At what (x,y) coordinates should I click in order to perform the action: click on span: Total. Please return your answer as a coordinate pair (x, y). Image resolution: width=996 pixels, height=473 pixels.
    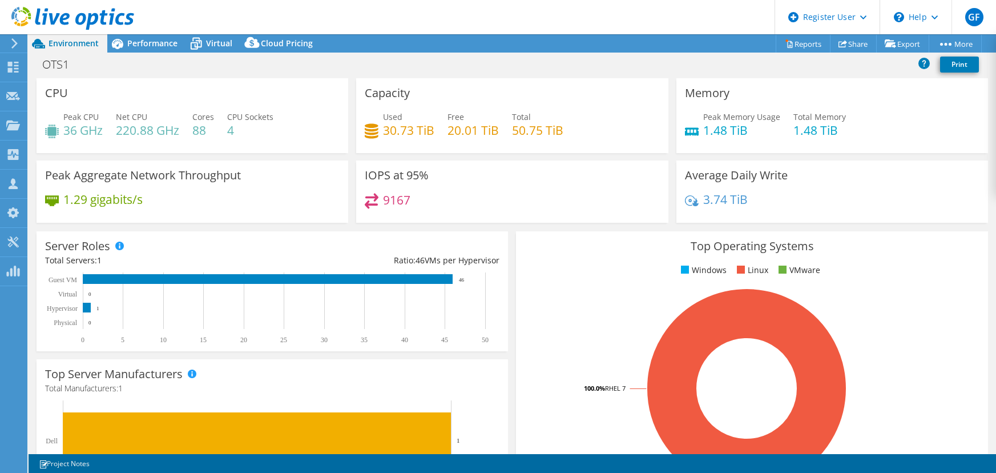
    Looking at the image, I should click on (521, 116).